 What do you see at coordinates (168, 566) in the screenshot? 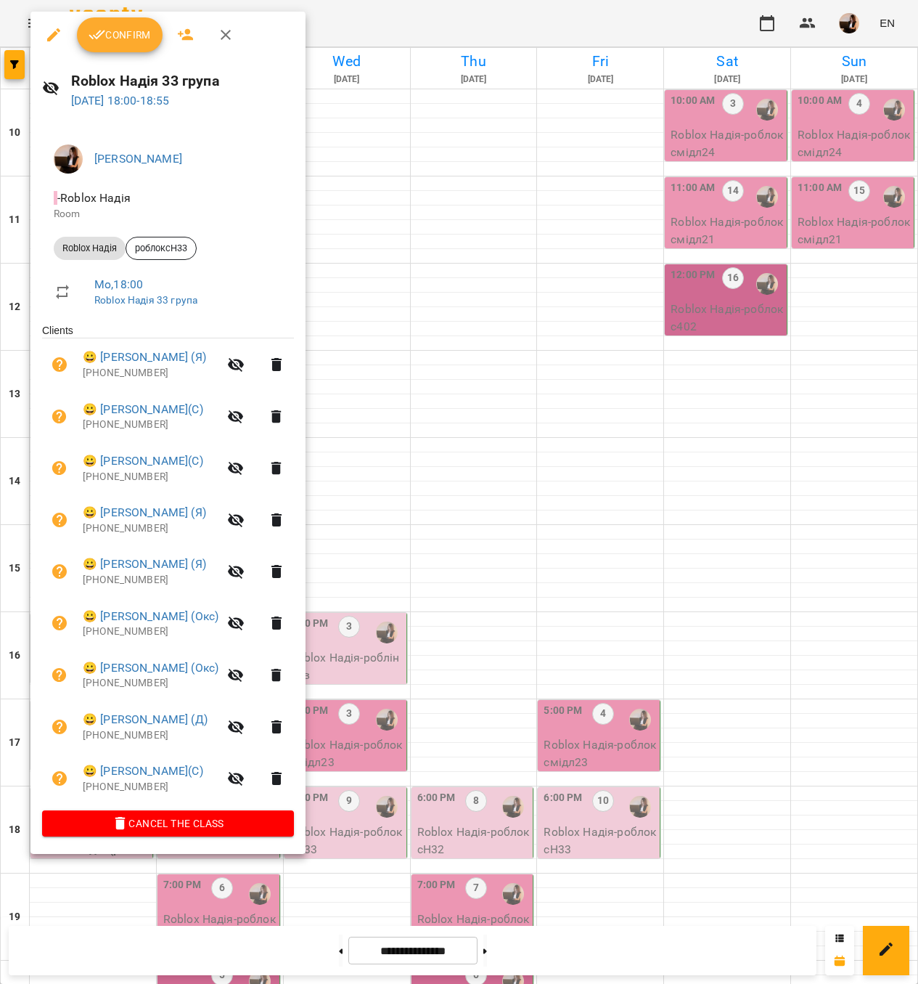
I see `ul: Clients` at bounding box center [168, 566].